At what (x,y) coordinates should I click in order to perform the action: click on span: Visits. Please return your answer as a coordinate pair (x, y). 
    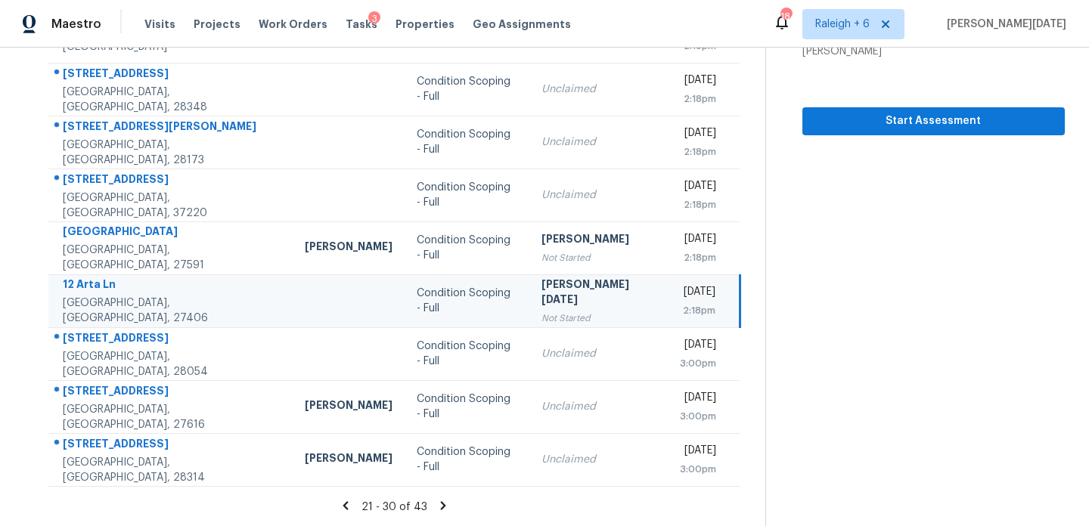
    Looking at the image, I should click on (160, 24).